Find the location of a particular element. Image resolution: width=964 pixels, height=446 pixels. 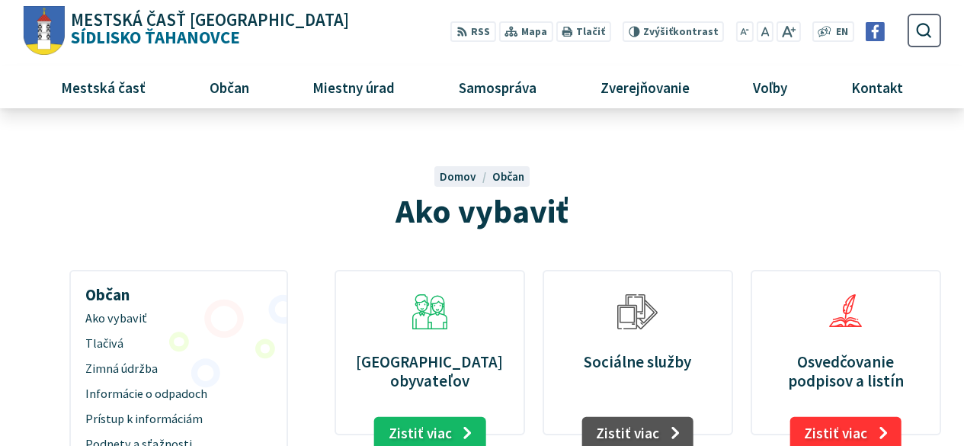

span: Domov is located at coordinates (458, 176).